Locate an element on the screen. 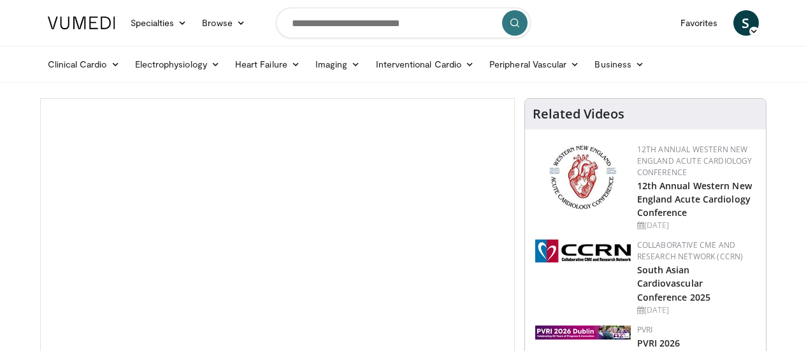  a: S is located at coordinates (746, 23).